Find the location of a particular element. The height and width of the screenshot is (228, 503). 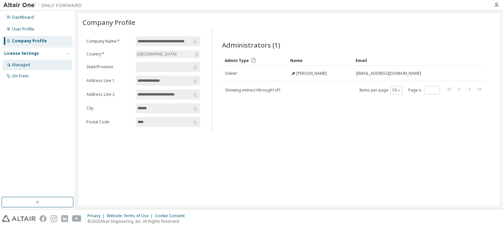

label: State/Province is located at coordinates (109, 67).